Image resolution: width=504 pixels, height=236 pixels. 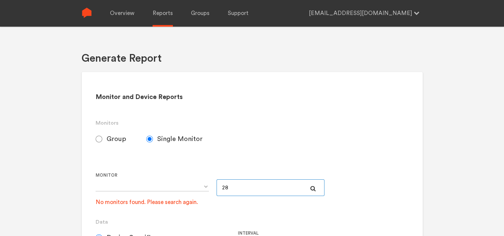 I want to click on input: Group, so click(x=99, y=139).